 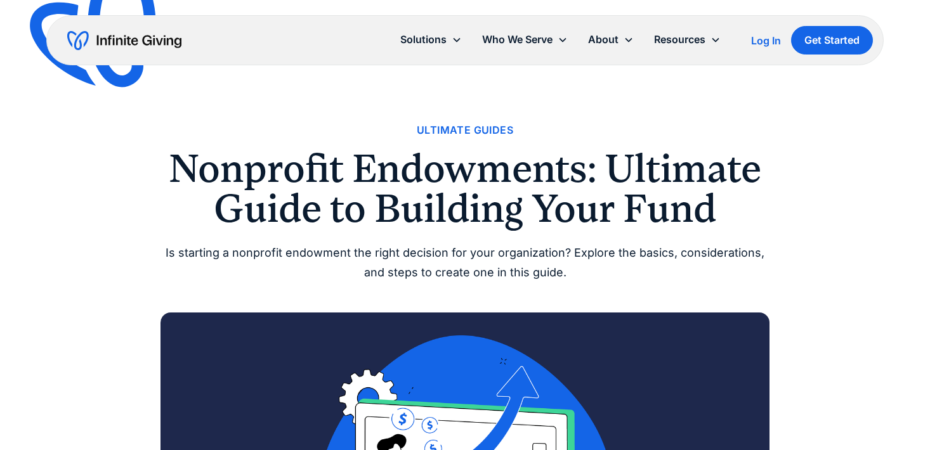 I want to click on a: Ultimate Guides, so click(x=465, y=130).